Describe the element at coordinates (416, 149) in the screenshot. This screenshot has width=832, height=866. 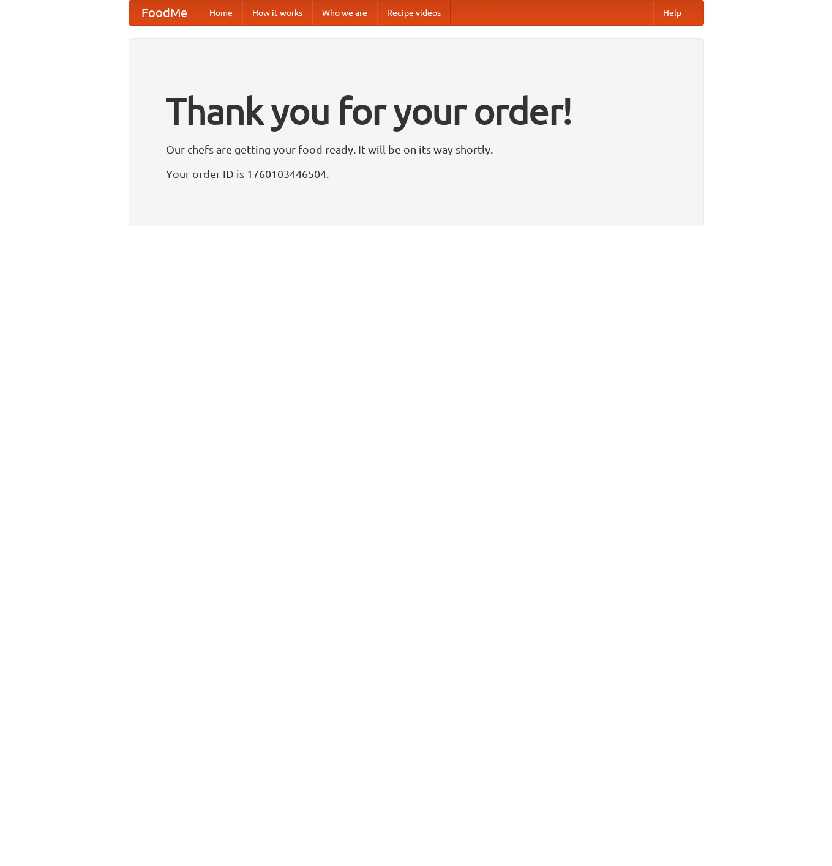
I see `p: Our chefs are getting your food ready. It will be on its way shortly.` at that location.